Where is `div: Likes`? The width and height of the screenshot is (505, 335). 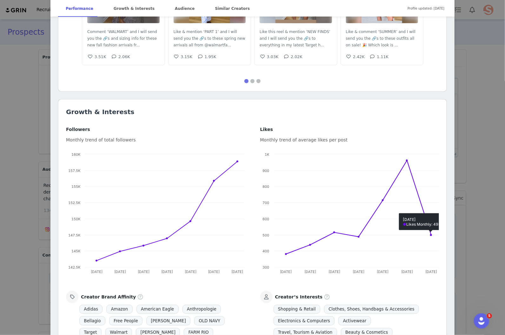
div: Likes is located at coordinates (350, 129).